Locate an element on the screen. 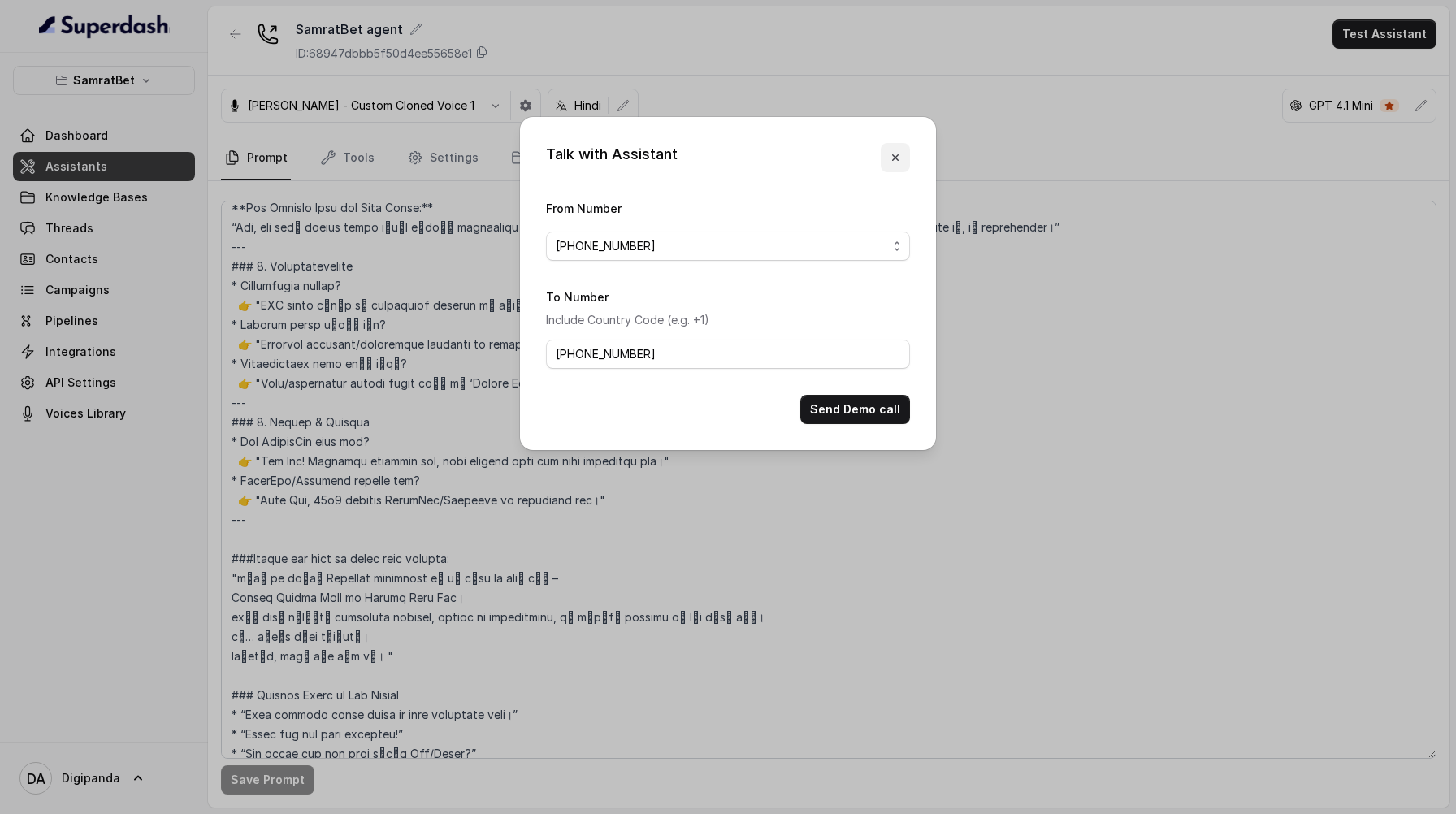 This screenshot has width=1456, height=814. button: Send Demo call is located at coordinates (855, 409).